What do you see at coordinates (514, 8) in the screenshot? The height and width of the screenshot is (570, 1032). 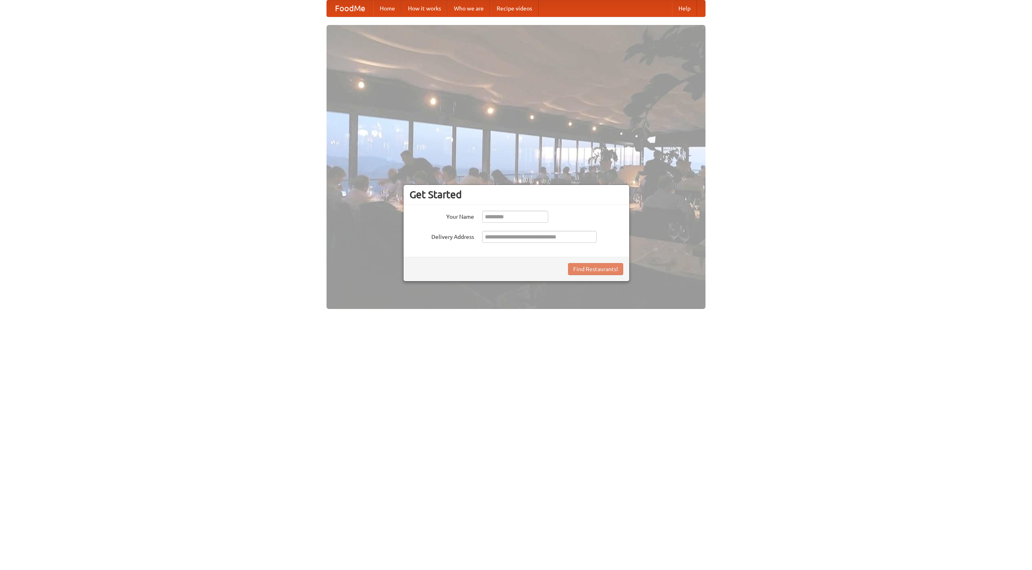 I see `a: Recipe videos` at bounding box center [514, 8].